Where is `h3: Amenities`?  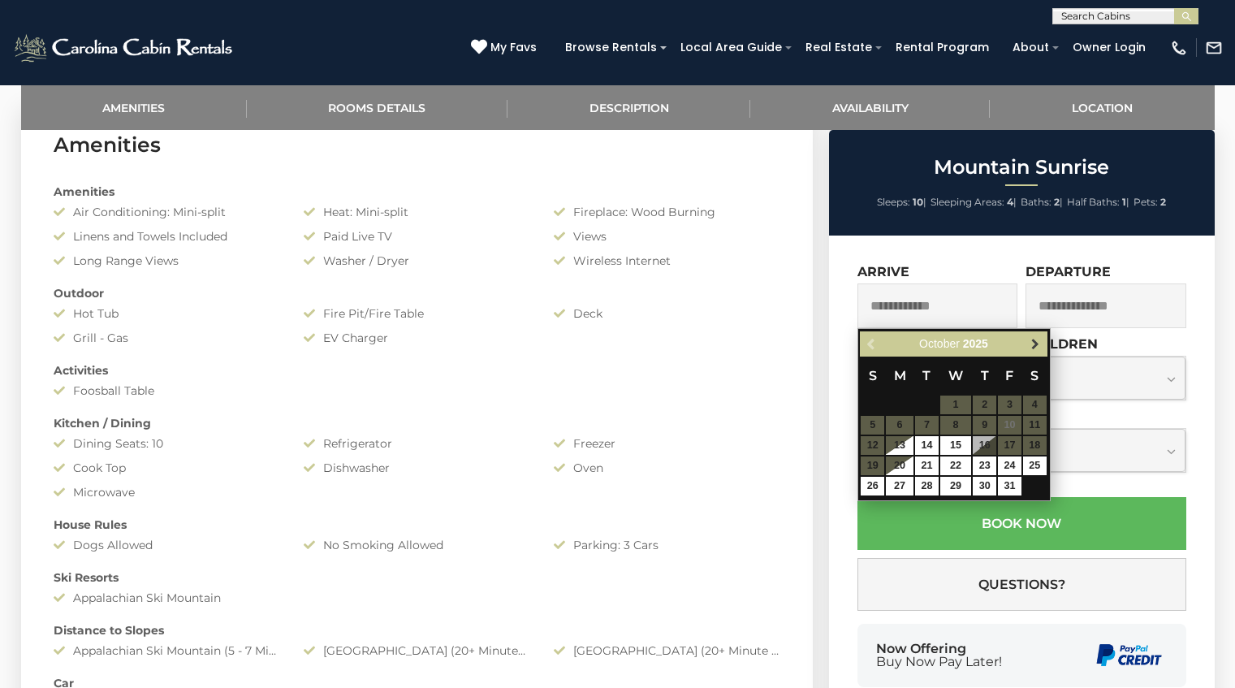 h3: Amenities is located at coordinates (416, 144).